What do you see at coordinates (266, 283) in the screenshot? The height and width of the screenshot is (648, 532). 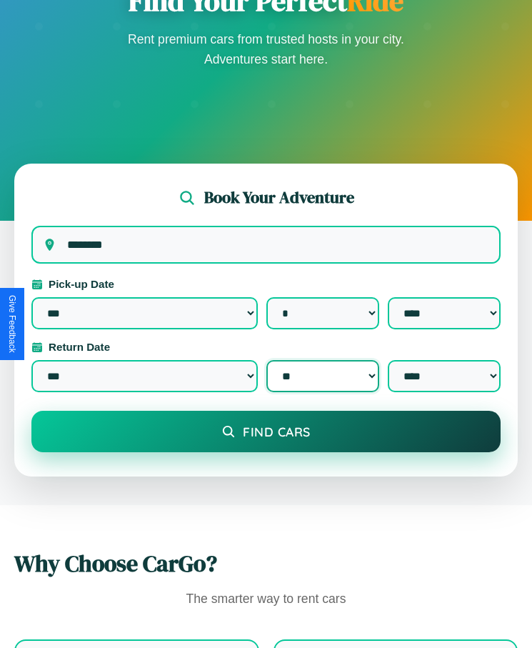 I see `label: Pick-up Date` at bounding box center [266, 283].